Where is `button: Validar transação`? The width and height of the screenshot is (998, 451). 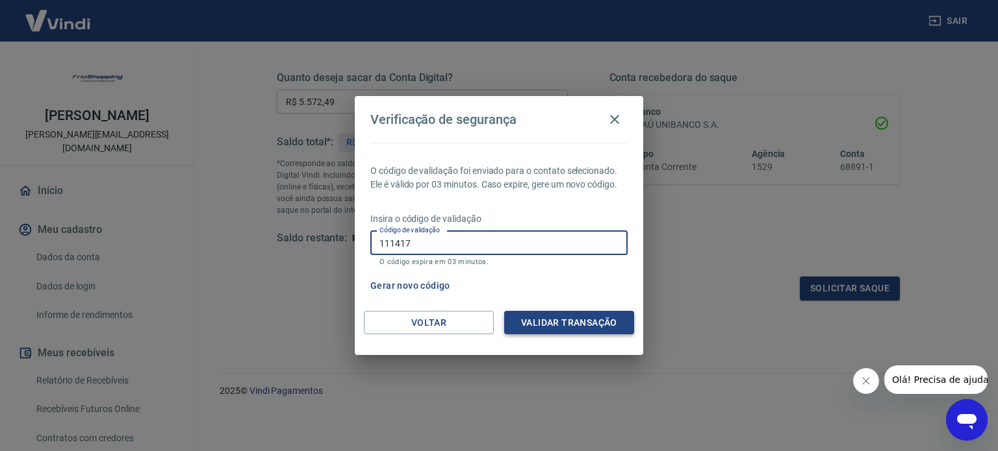
button: Validar transação is located at coordinates (569, 323).